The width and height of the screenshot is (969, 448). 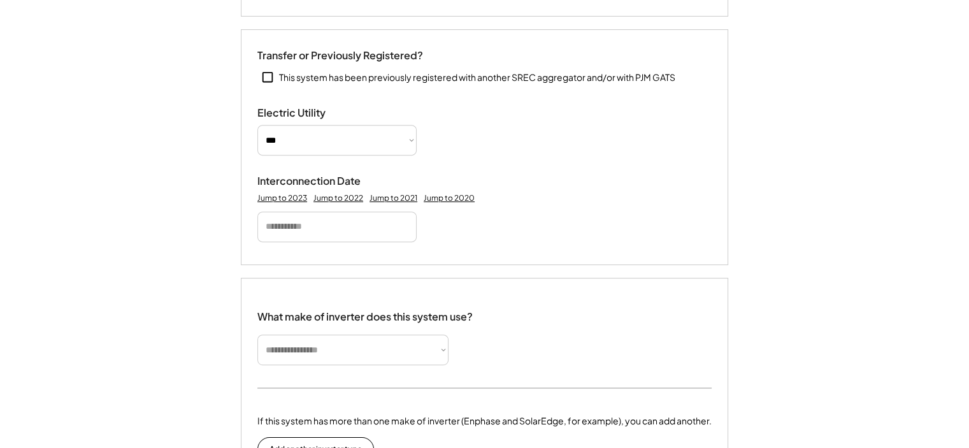 I want to click on div: Jump to 2022, so click(x=338, y=198).